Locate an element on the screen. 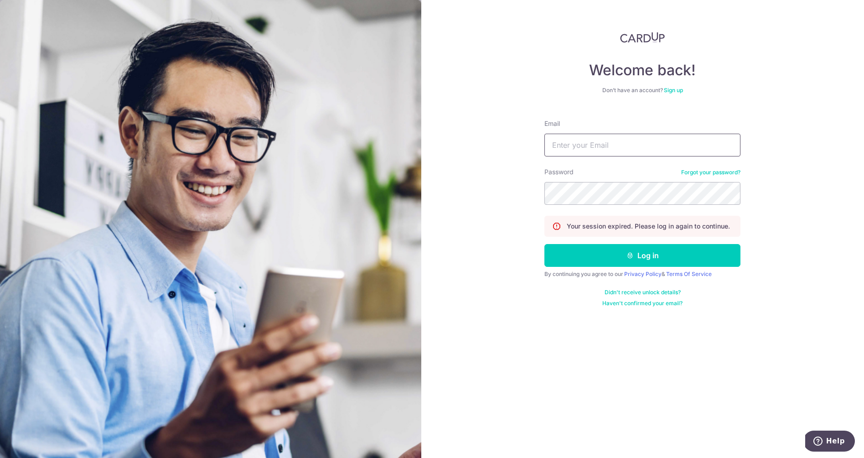 Image resolution: width=864 pixels, height=458 pixels. a: Privacy Policy is located at coordinates (643, 274).